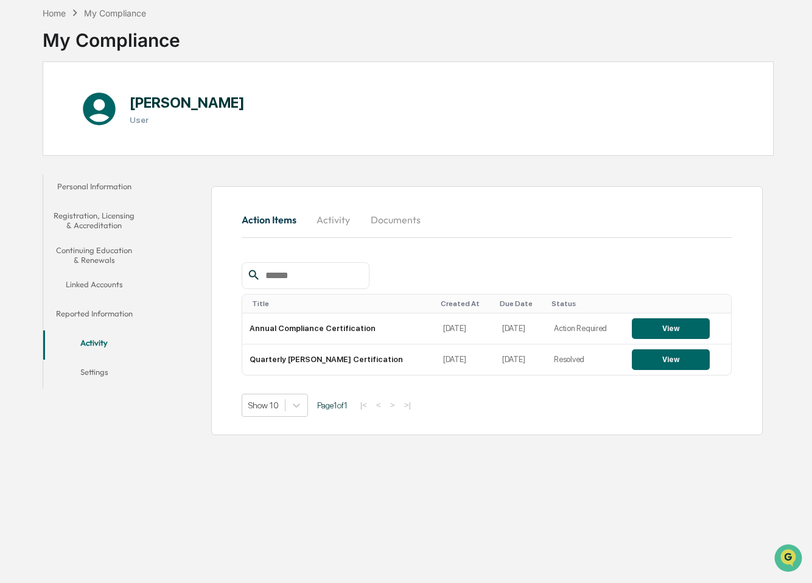 This screenshot has width=812, height=583. What do you see at coordinates (94, 374) in the screenshot?
I see `button: Settings` at bounding box center [94, 374].